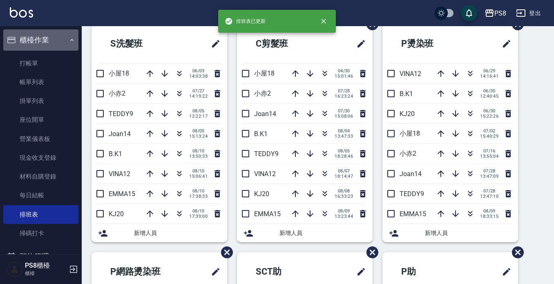 This screenshot has height=284, width=554. I want to click on span: 16:23:24, so click(344, 96).